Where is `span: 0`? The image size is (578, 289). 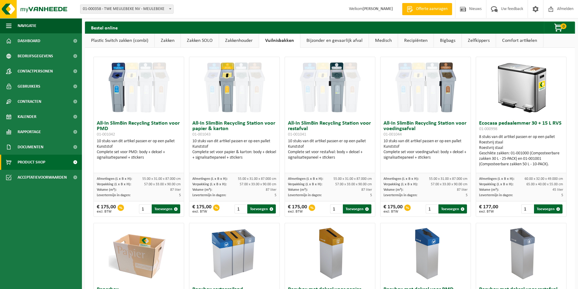
span: 0 is located at coordinates (564, 26).